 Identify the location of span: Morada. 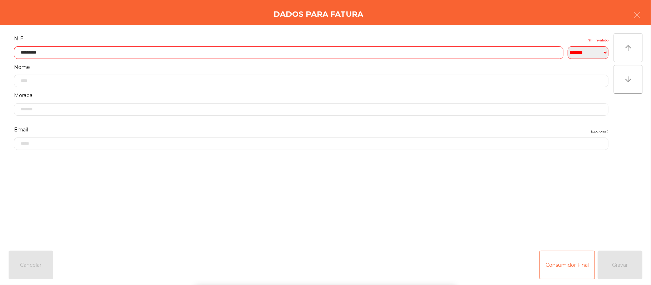
(23, 95).